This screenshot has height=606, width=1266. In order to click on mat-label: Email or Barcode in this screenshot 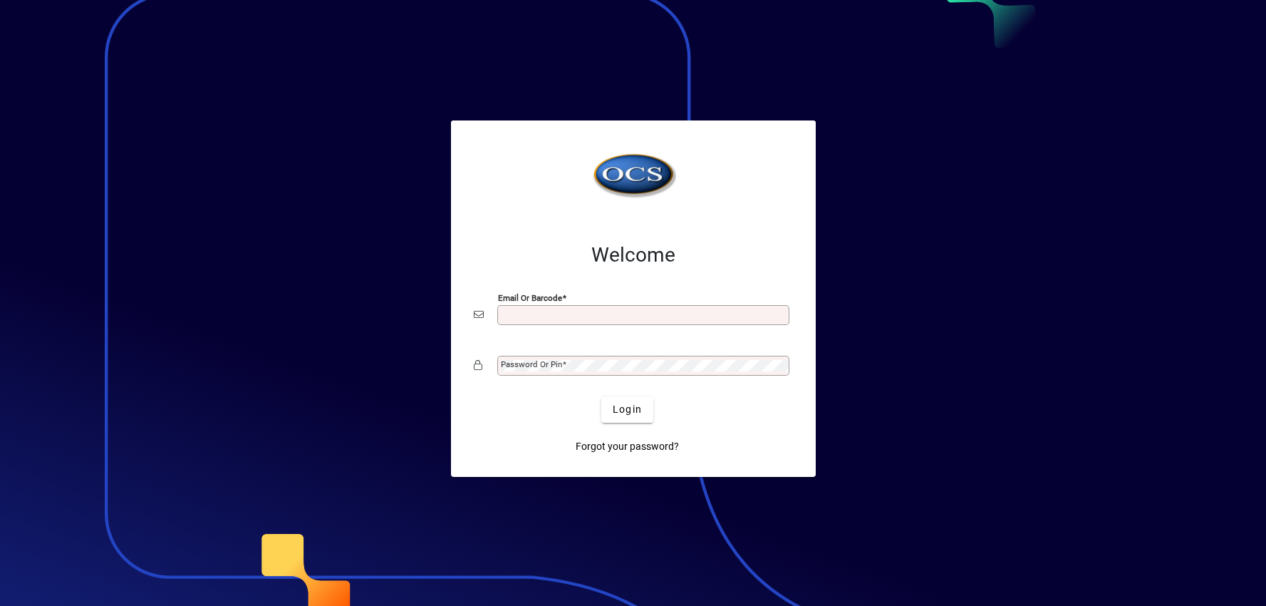, I will do `click(530, 297)`.